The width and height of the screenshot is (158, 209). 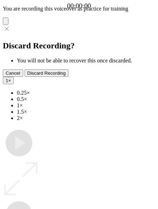 I want to click on li: 2×, so click(x=86, y=118).